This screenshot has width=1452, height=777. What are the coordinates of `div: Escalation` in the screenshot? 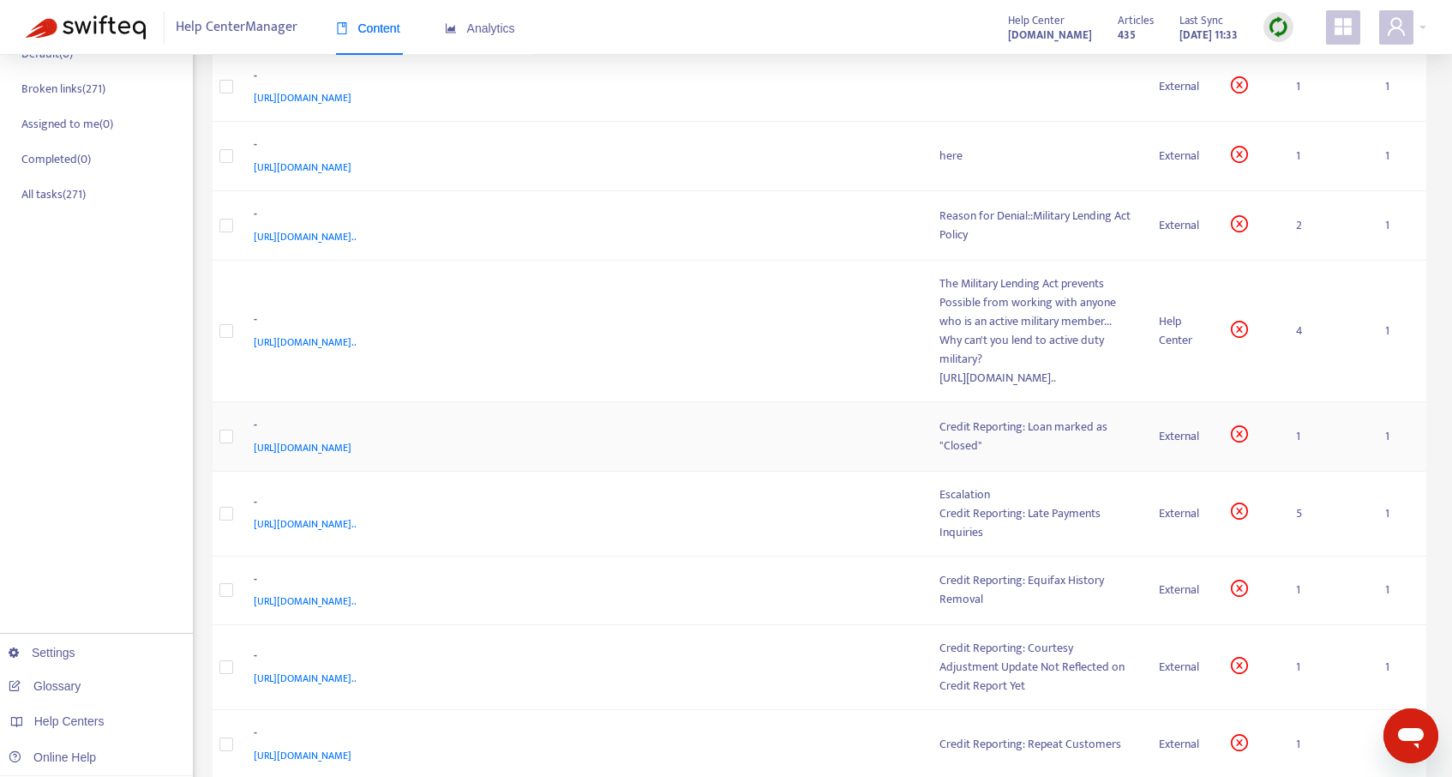 It's located at (1036, 495).